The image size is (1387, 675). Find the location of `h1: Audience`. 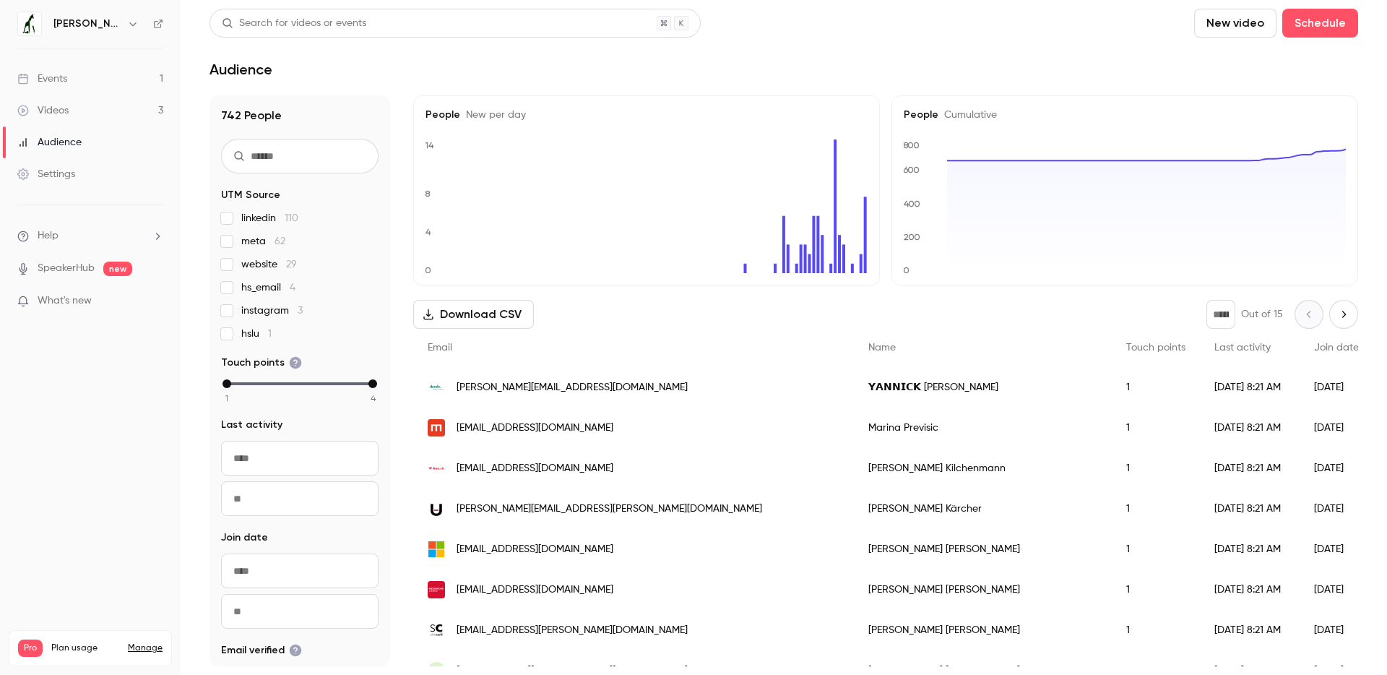

h1: Audience is located at coordinates (241, 69).